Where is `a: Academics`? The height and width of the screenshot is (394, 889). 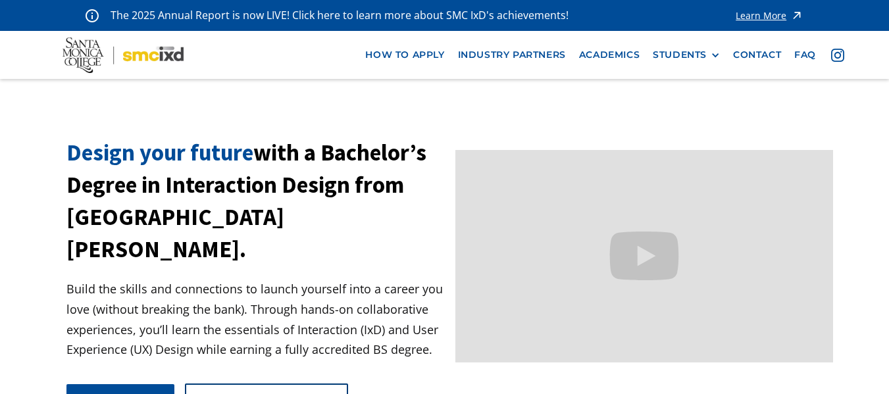 a: Academics is located at coordinates (609, 55).